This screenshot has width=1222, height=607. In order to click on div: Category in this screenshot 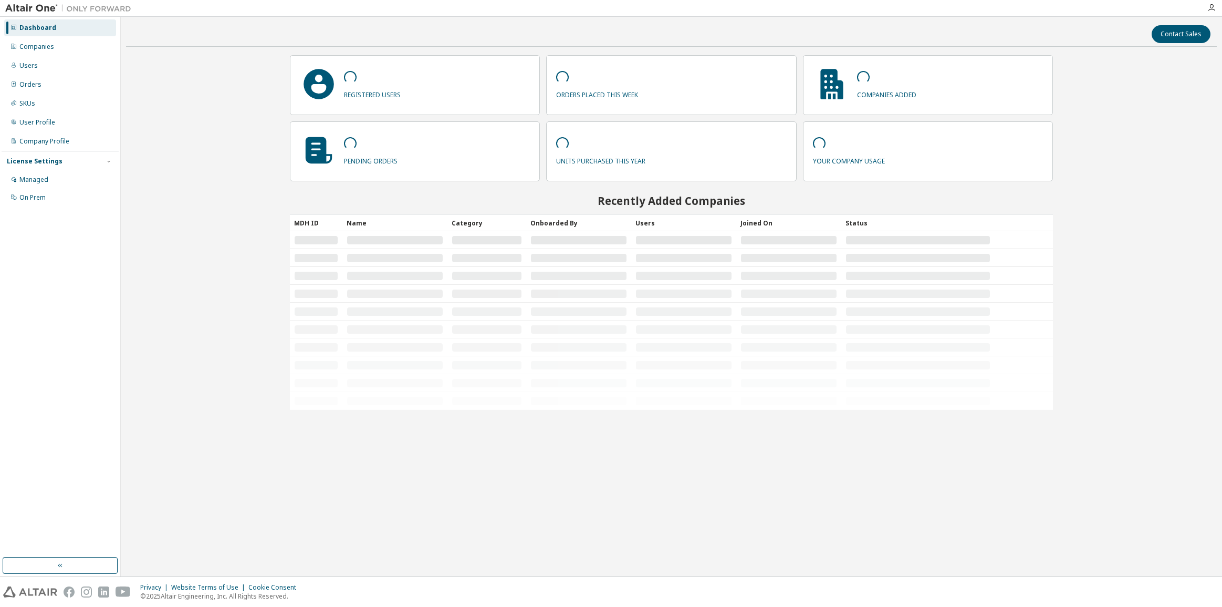, I will do `click(487, 223)`.